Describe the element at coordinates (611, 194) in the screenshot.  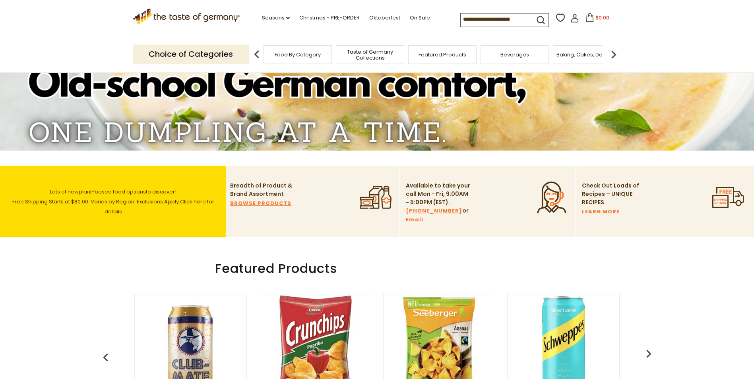
I see `p: Check Out Loads of Recipes – UNIQUE RECIPES` at that location.